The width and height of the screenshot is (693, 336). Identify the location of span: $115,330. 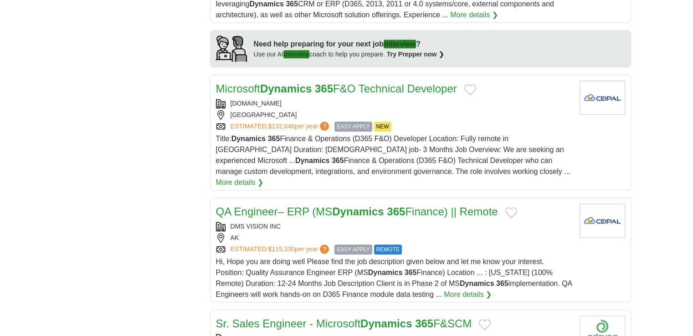
(281, 249).